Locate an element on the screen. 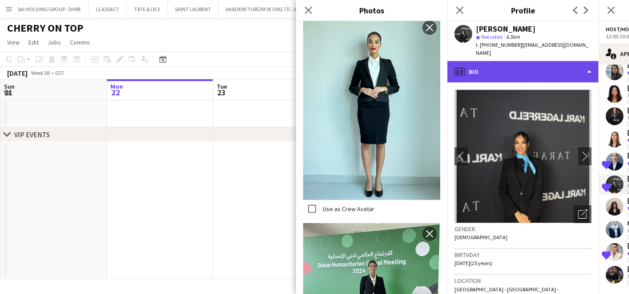  span: Comms is located at coordinates (80, 42).